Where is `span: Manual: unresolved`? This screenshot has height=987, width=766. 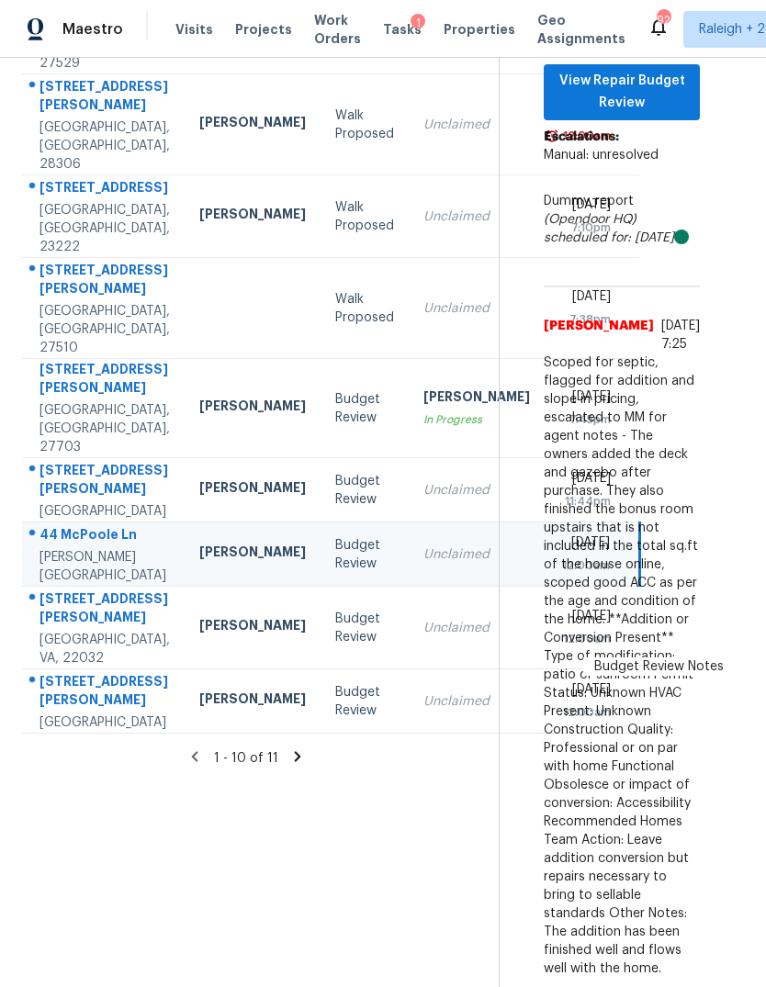
span: Manual: unresolved is located at coordinates (600, 155).